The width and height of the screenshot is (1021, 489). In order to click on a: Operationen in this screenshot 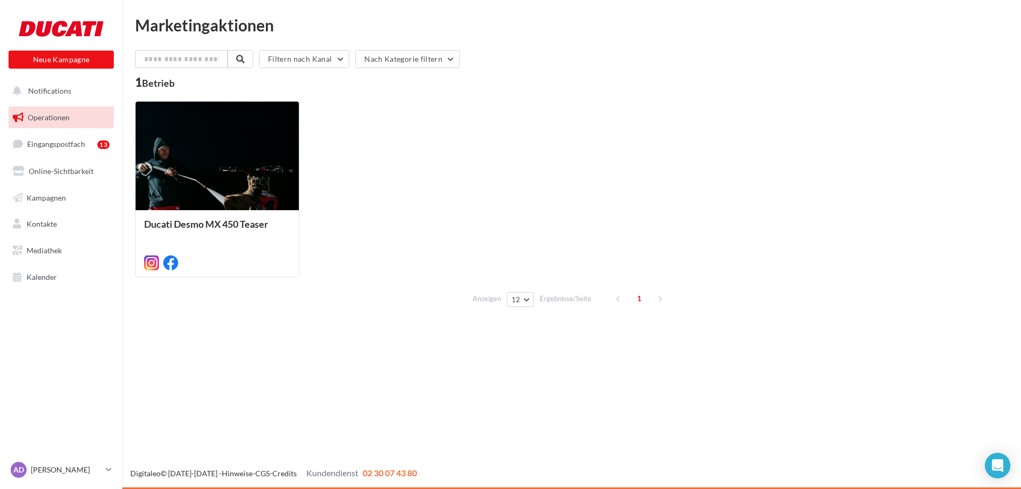, I will do `click(61, 118)`.